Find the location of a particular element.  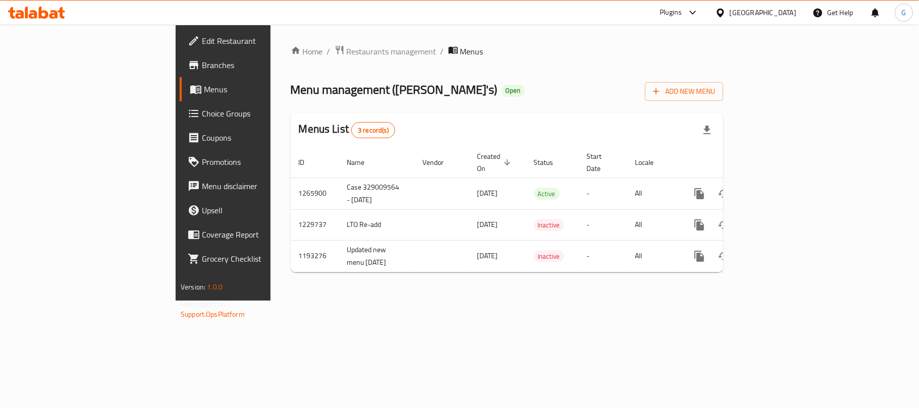

span: ID is located at coordinates (308, 163).